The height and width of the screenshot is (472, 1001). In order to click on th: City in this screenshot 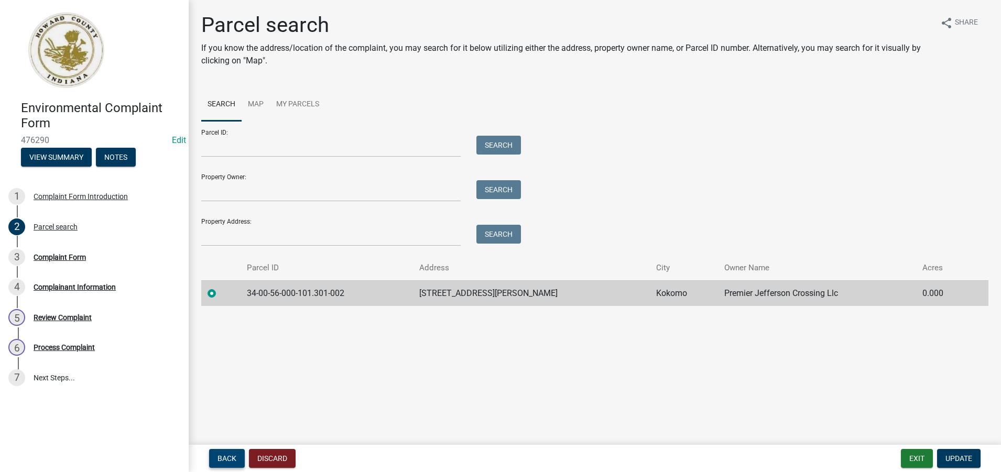, I will do `click(684, 268)`.